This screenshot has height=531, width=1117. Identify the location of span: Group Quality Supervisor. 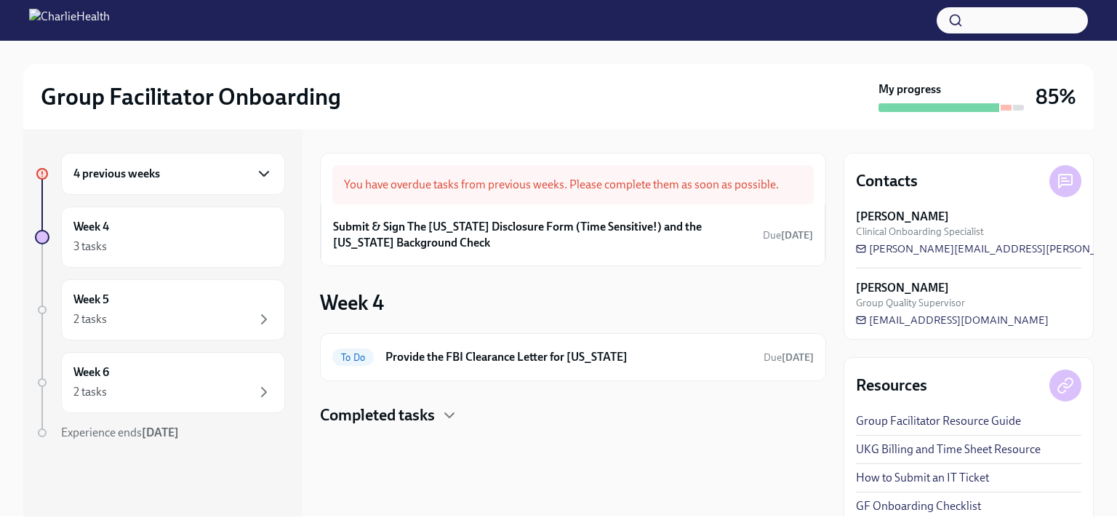
(911, 303).